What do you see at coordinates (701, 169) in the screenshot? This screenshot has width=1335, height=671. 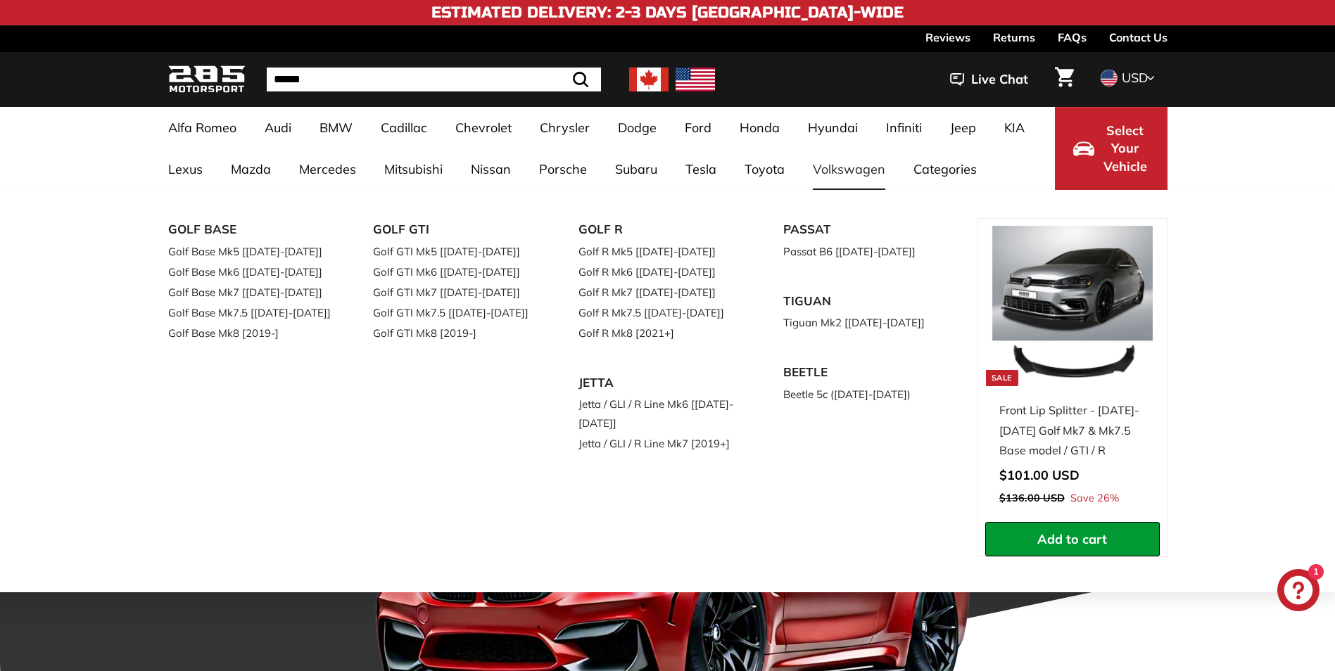 I see `a: Tesla` at bounding box center [701, 169].